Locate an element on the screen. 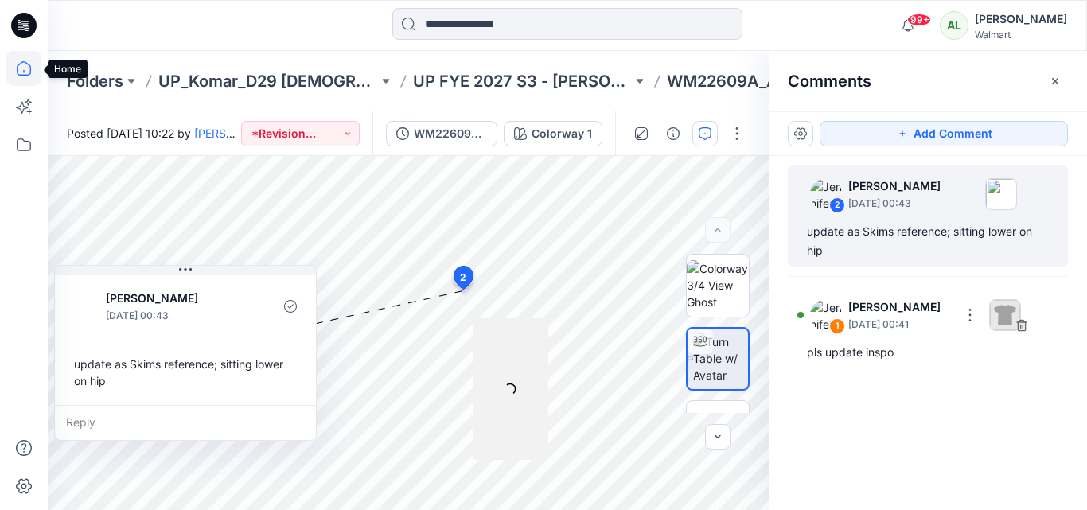 The width and height of the screenshot is (1087, 510). img: Turn Table w/ Avatar is located at coordinates (720, 358).